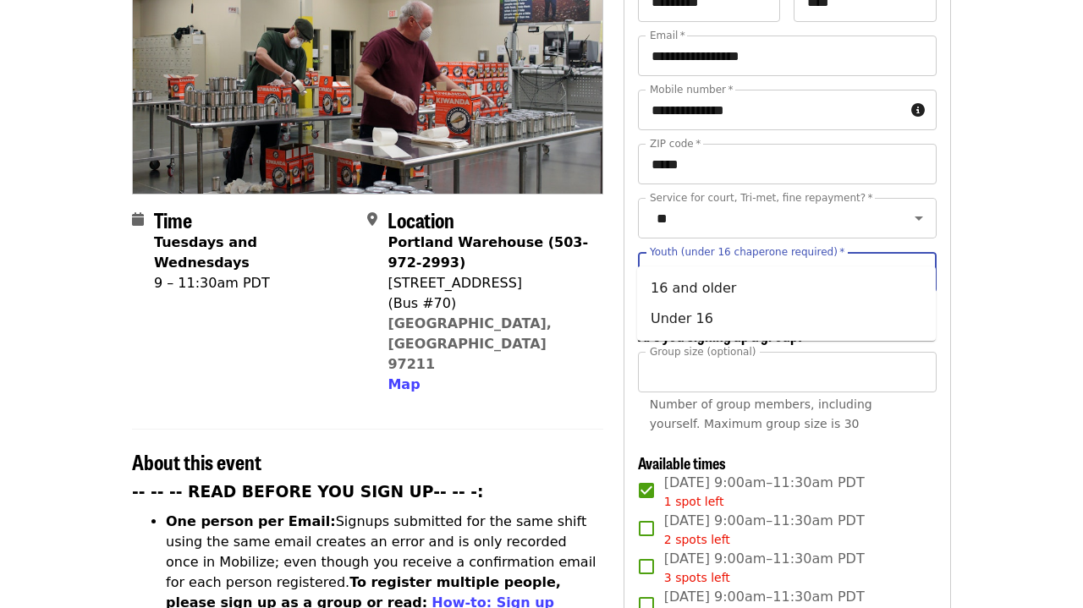 The width and height of the screenshot is (1083, 608). Describe the element at coordinates (694, 502) in the screenshot. I see `span: 1 spot left` at that location.